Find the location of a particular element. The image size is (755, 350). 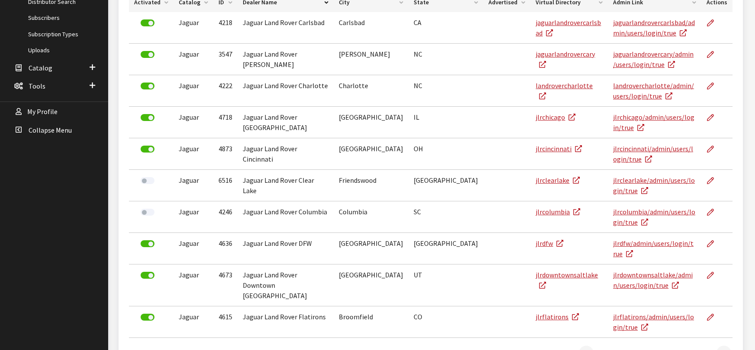

td: 4222 is located at coordinates (225, 91).